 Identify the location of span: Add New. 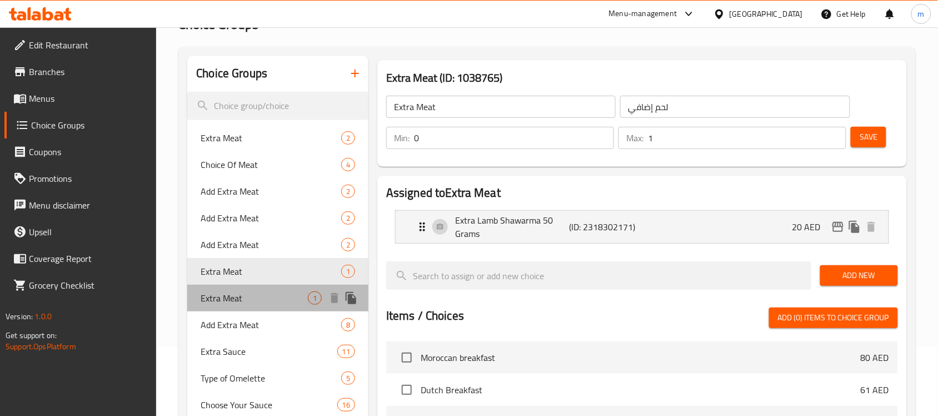
(860, 275).